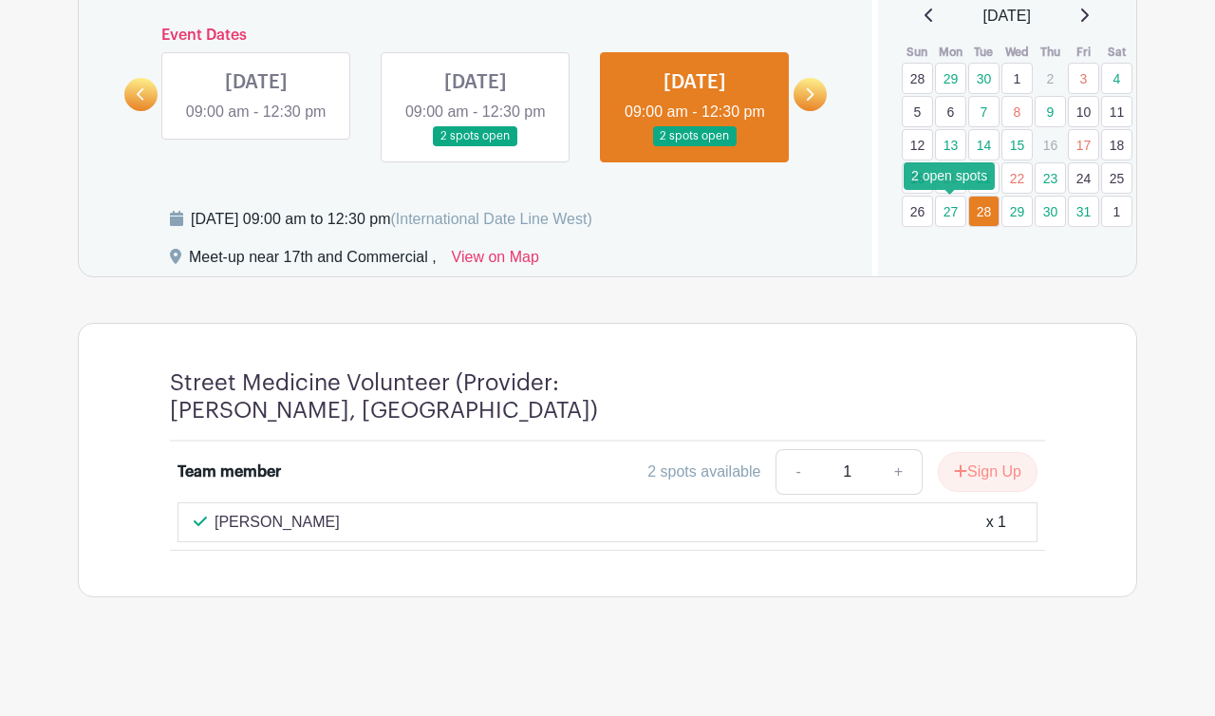  What do you see at coordinates (950, 52) in the screenshot?
I see `th: Mon` at bounding box center [950, 52].